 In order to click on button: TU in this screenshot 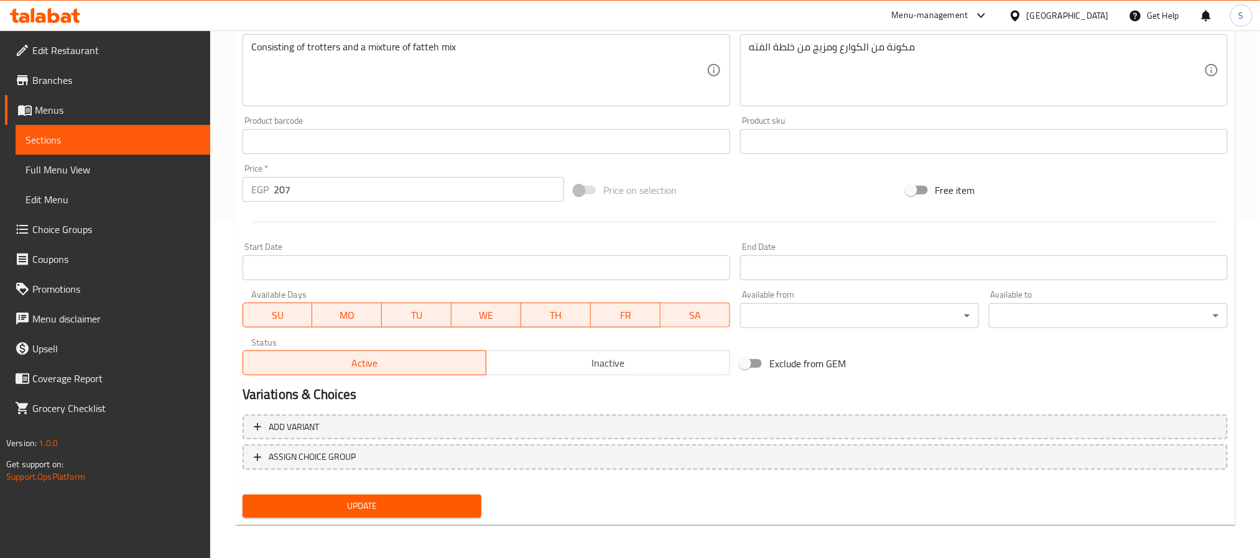, I will do `click(417, 315)`.